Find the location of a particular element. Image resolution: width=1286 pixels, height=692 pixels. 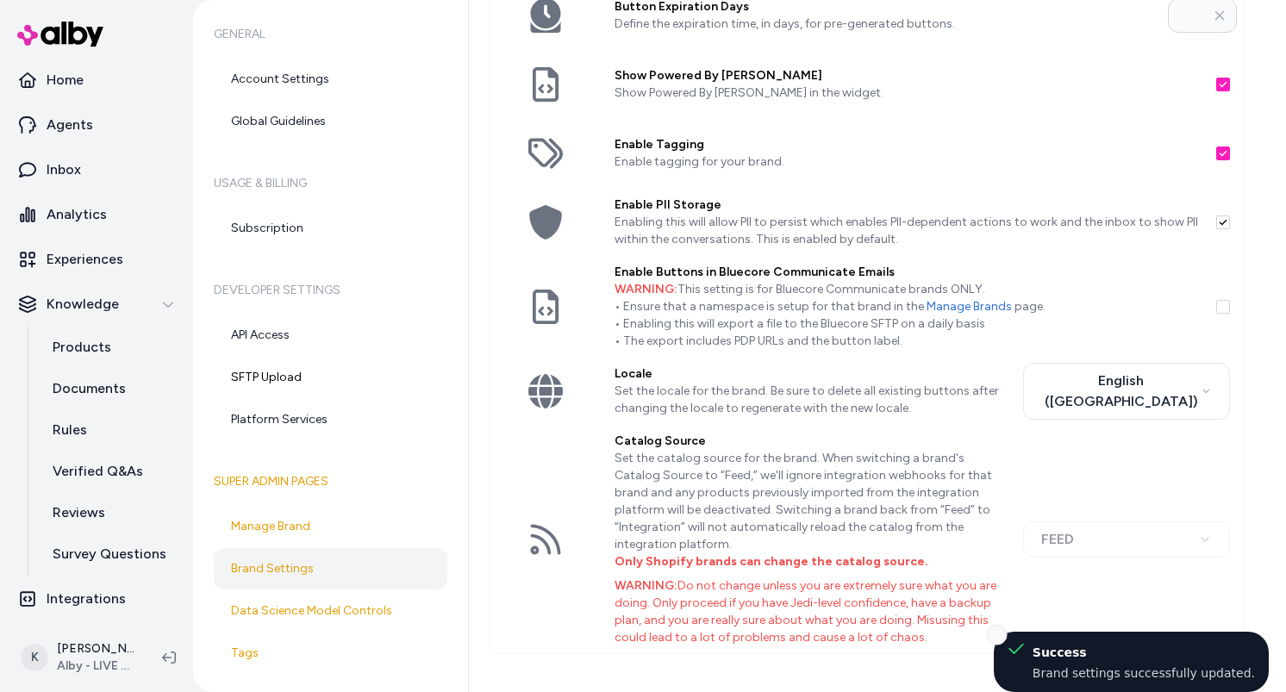

p: Knowledge is located at coordinates (83, 304).